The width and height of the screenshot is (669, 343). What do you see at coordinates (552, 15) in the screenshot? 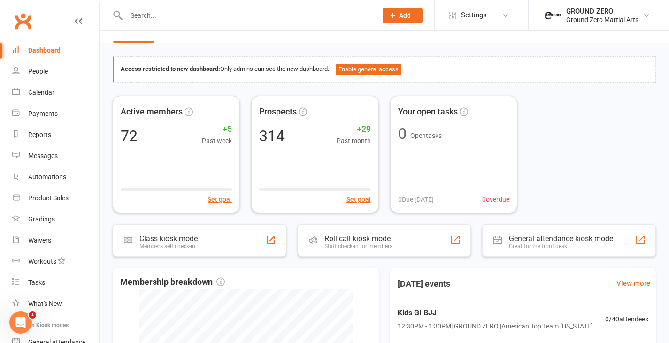
I see `img: thumb_image1749514215.png` at bounding box center [552, 15].